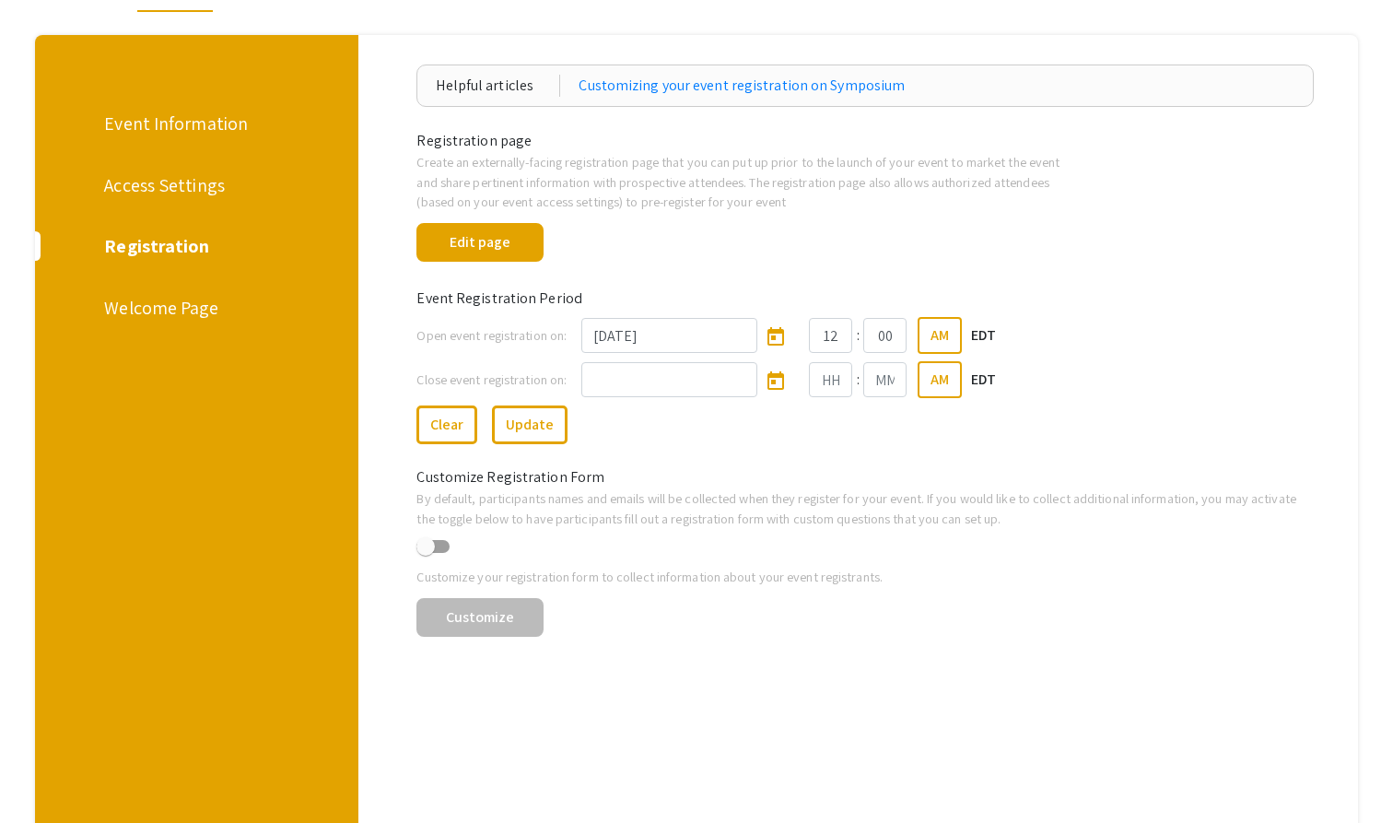 This screenshot has height=823, width=1393. I want to click on p: Customize your registration form to collect information about your event registrants., so click(865, 577).